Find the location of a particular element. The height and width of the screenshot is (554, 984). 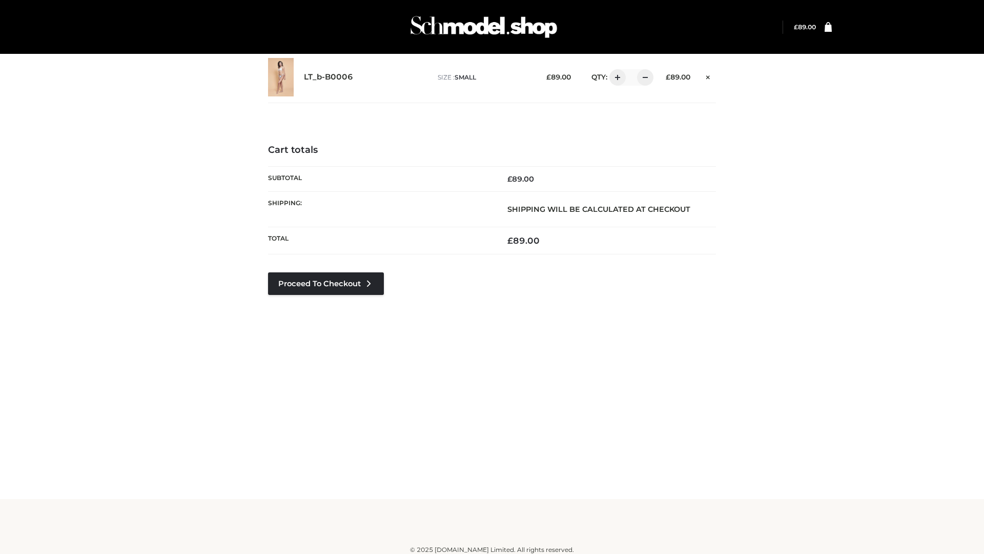

a: Schmodel Admin 964 is located at coordinates (484, 27).